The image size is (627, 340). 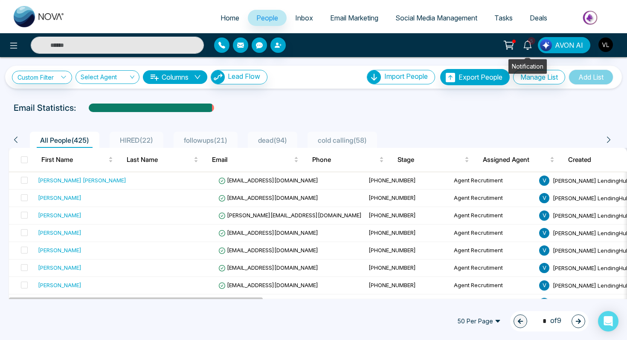 What do you see at coordinates (345, 160) in the screenshot?
I see `span: Phone` at bounding box center [345, 160].